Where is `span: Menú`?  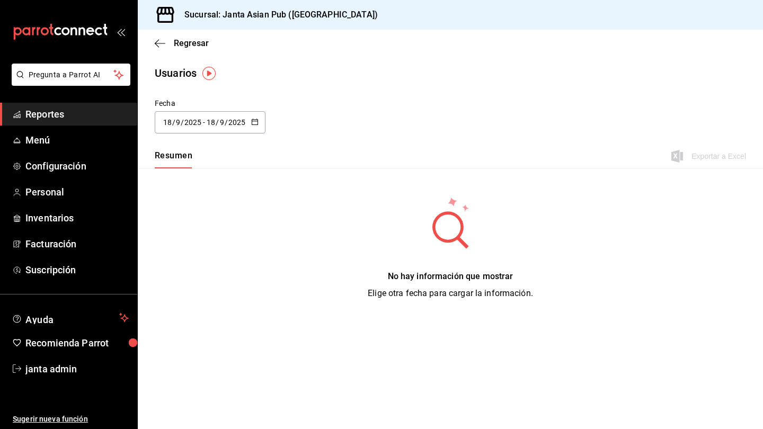 span: Menú is located at coordinates (77, 140).